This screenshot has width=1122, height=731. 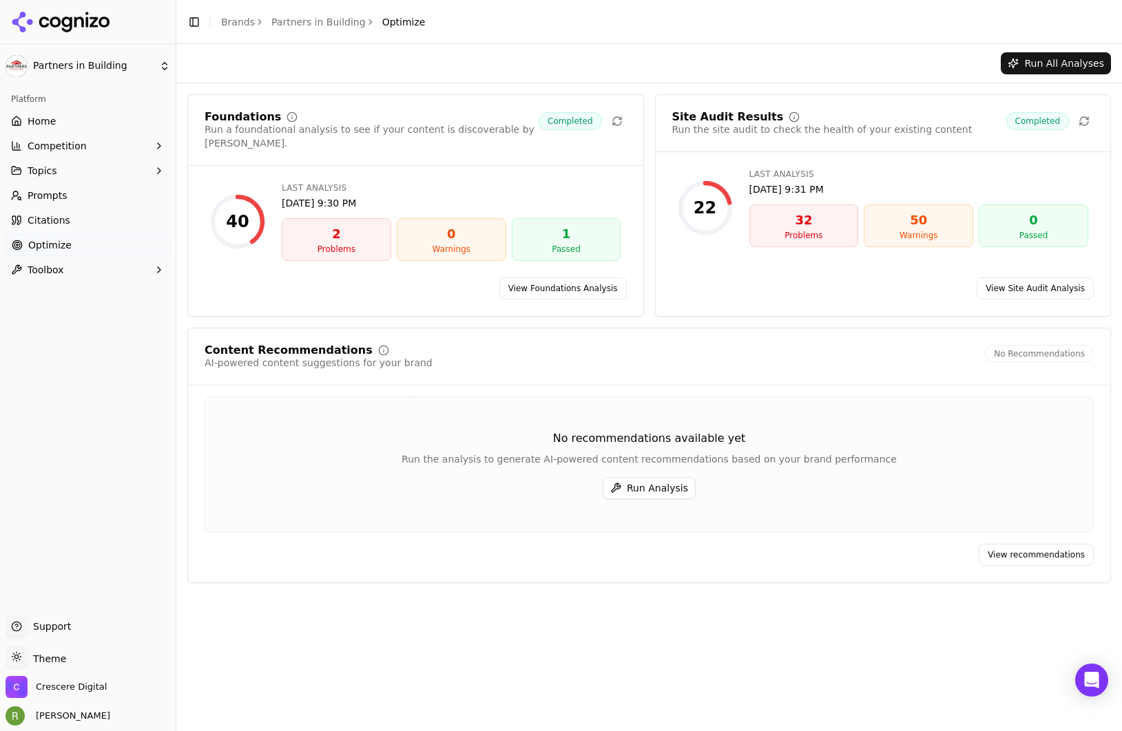 What do you see at coordinates (1091, 680) in the screenshot?
I see `div: Open Intercom Messenger` at bounding box center [1091, 680].